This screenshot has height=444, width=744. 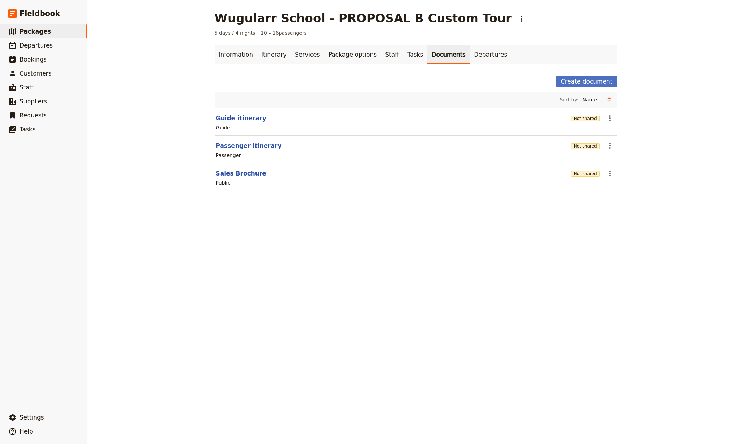 What do you see at coordinates (27, 87) in the screenshot?
I see `span: Staff` at bounding box center [27, 87].